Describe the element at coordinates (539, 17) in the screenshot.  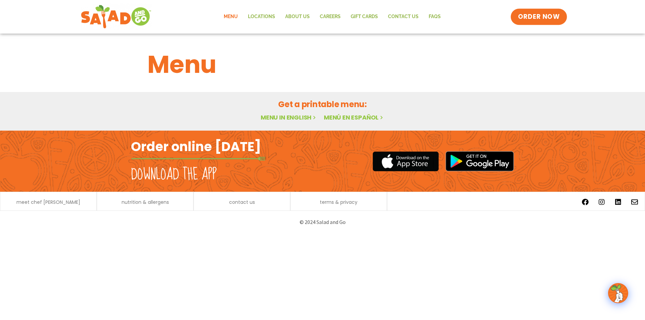
I see `span: ORDER NOW` at that location.